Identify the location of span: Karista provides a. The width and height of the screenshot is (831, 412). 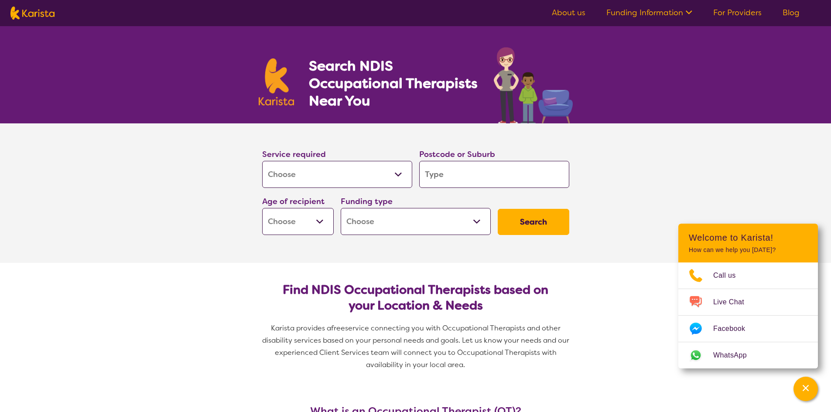
(301, 328).